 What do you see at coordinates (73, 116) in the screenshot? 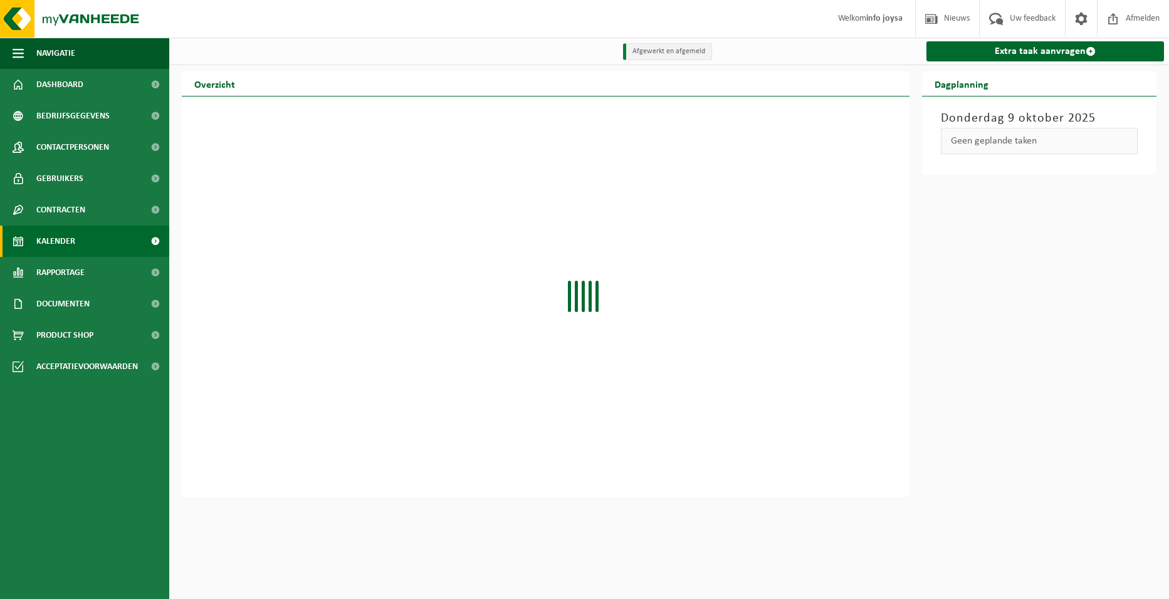
I see `span: Bedrijfsgegevens` at bounding box center [73, 116].